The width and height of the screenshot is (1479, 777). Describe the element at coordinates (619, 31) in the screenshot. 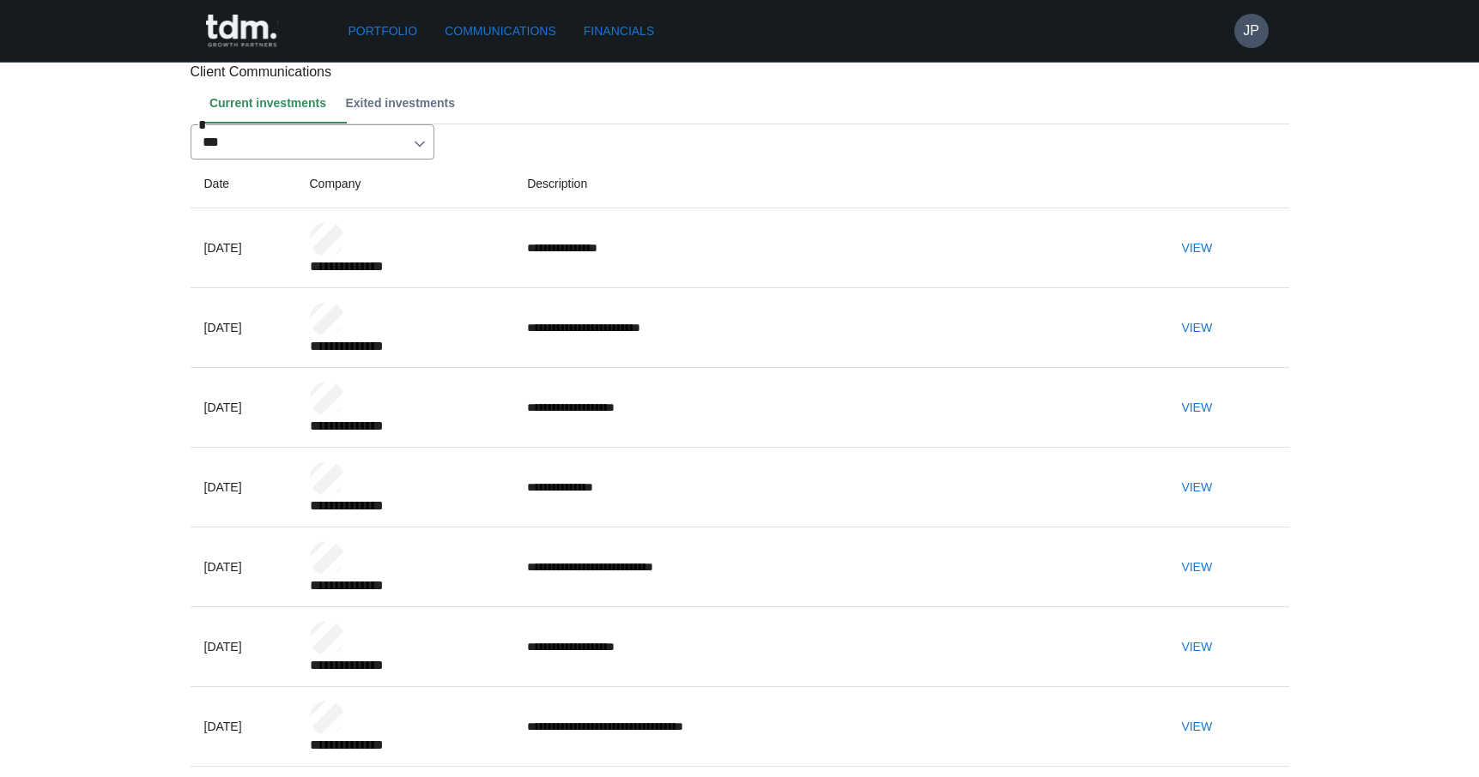

I see `a: Financials` at that location.